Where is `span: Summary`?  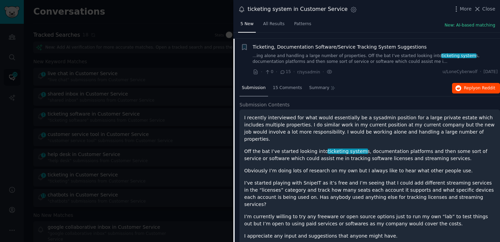 span: Summary is located at coordinates (319, 88).